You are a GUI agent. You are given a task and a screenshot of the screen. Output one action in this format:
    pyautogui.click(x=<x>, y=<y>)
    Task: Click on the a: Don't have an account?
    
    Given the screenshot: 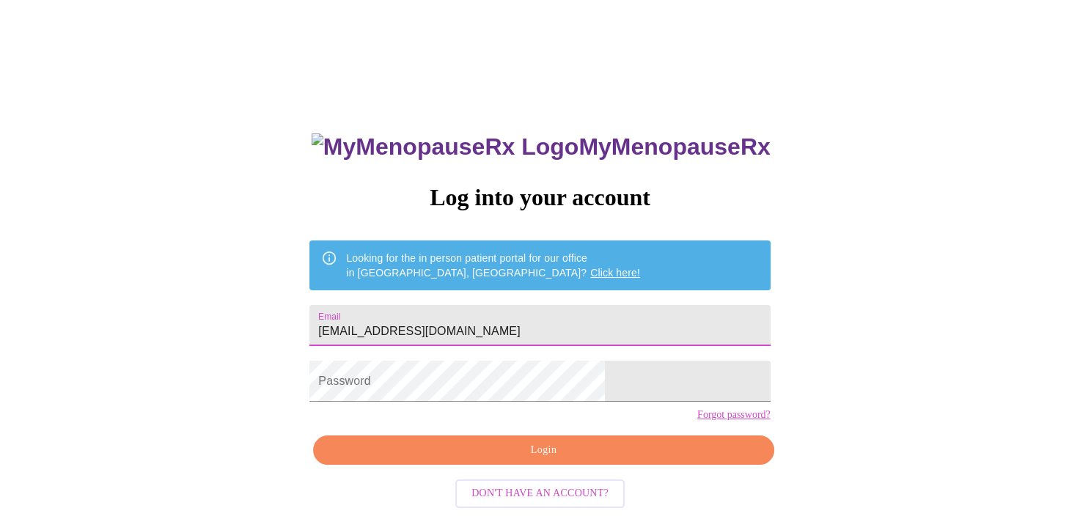 What is the action you would take?
    pyautogui.click(x=539, y=492)
    